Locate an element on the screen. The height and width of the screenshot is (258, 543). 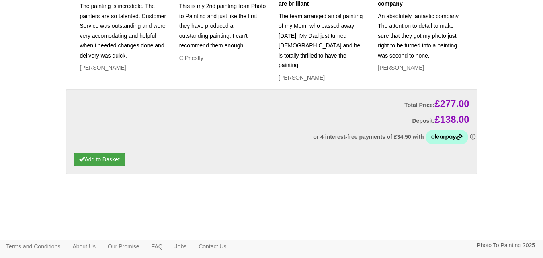
a: FAQ is located at coordinates (157, 246).